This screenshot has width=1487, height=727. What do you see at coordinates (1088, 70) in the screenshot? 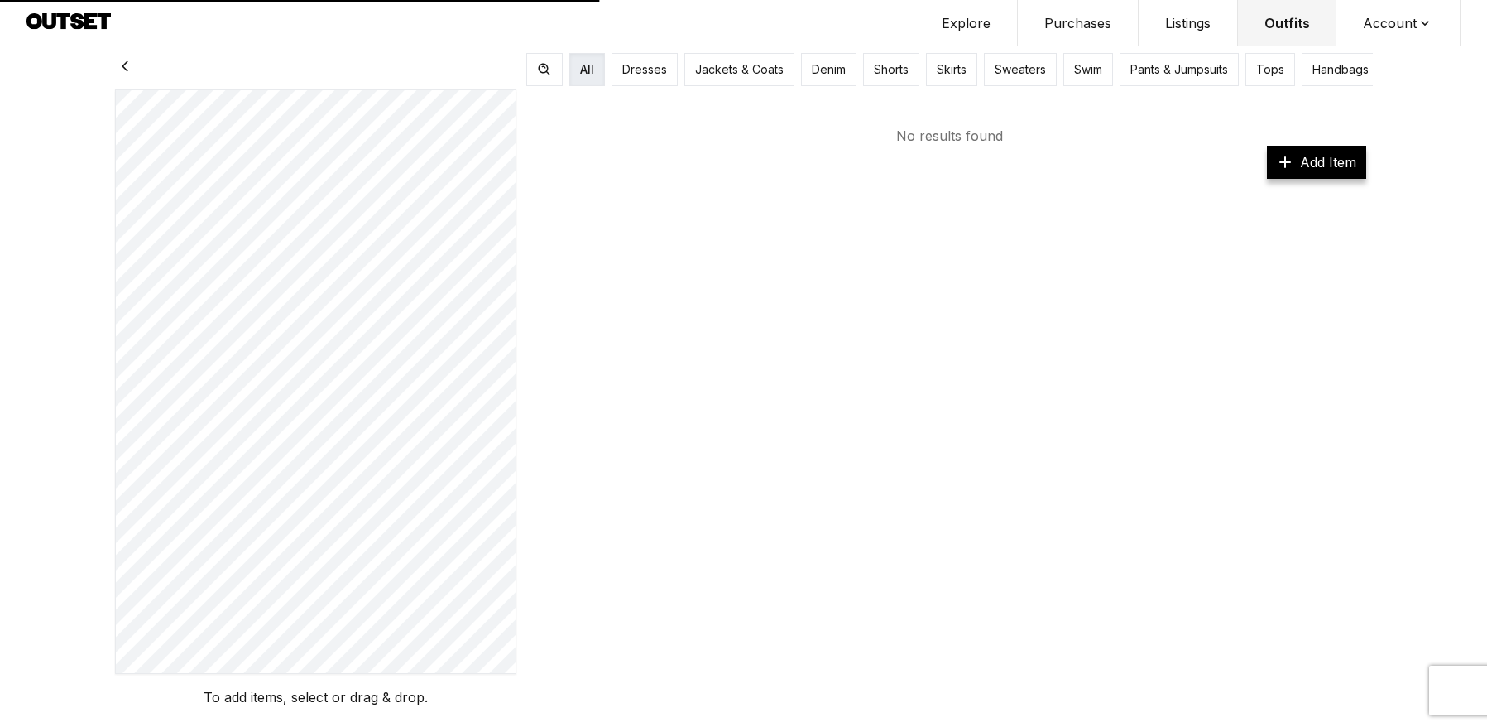
I see `button: Swim` at bounding box center [1088, 70].